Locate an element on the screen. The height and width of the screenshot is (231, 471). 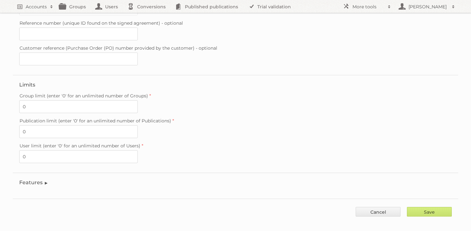
span: User limit (enter '0' for an unlimited number of Users) is located at coordinates (80, 146).